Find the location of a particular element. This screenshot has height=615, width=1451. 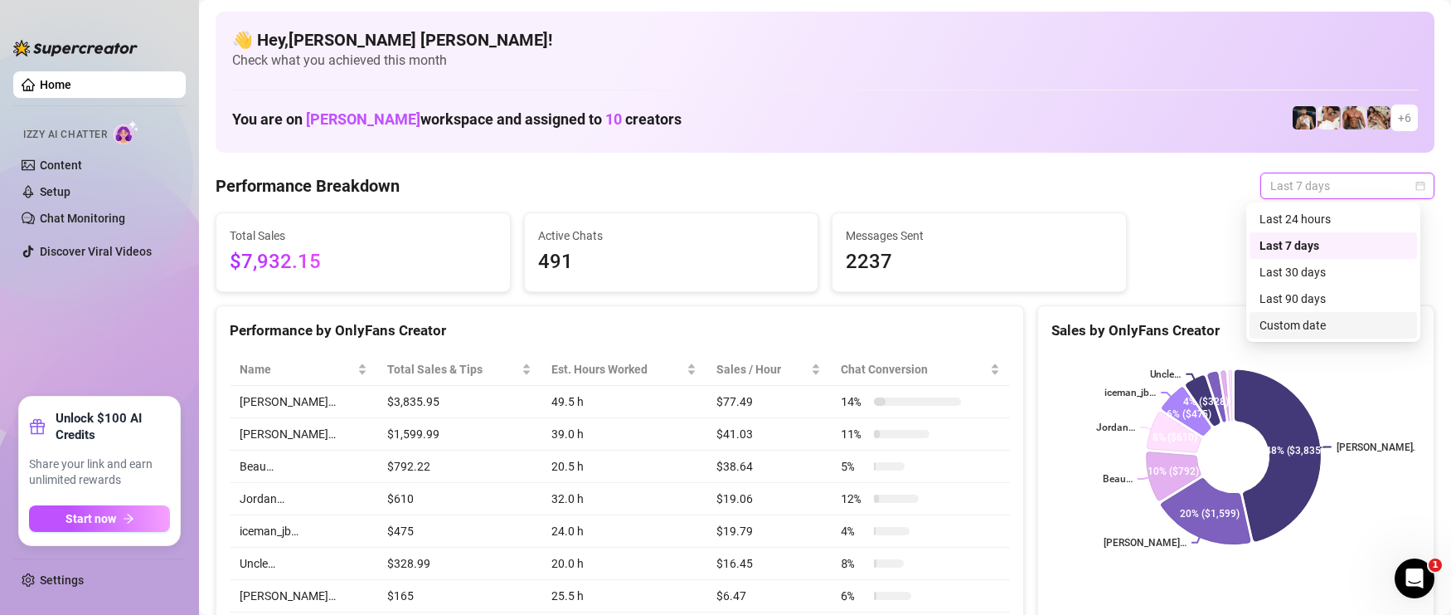

td: Jordan… is located at coordinates (304, 498).